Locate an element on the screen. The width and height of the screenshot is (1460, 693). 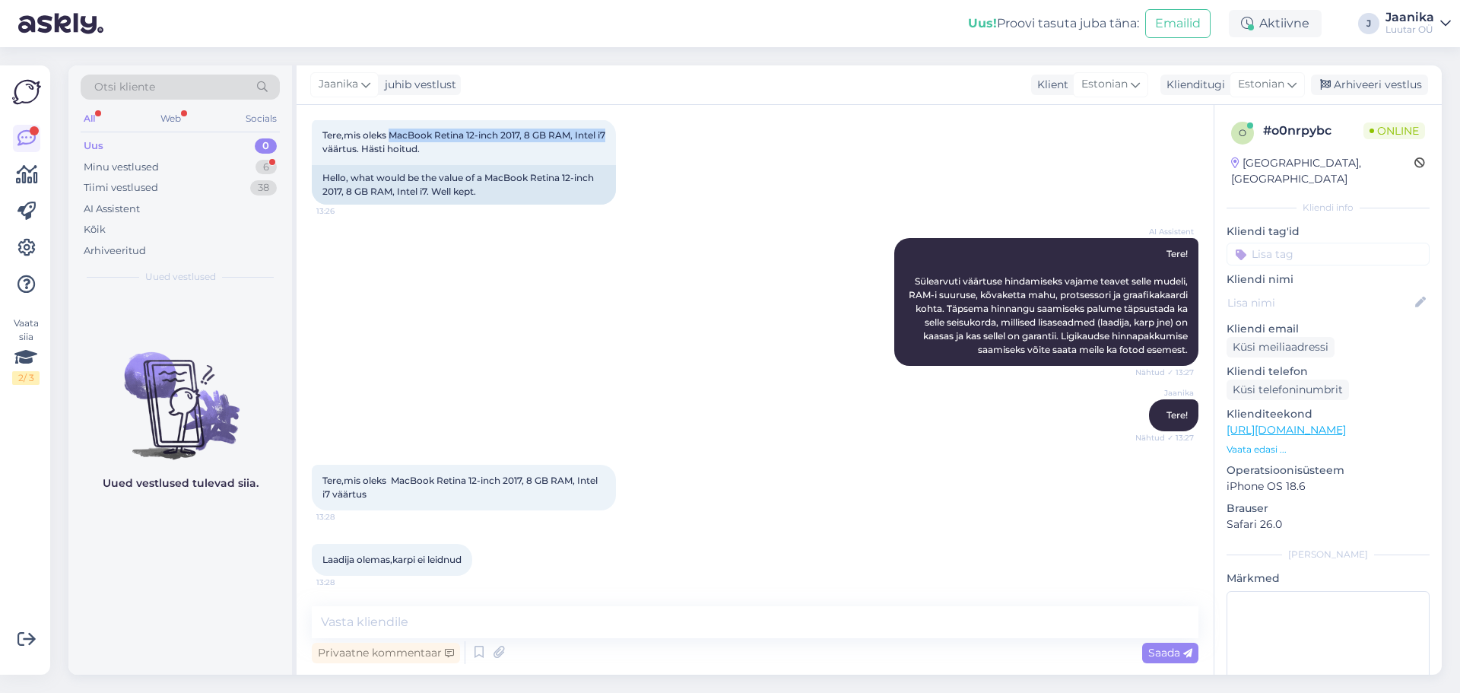
span: AI Assistent is located at coordinates (1165, 231).